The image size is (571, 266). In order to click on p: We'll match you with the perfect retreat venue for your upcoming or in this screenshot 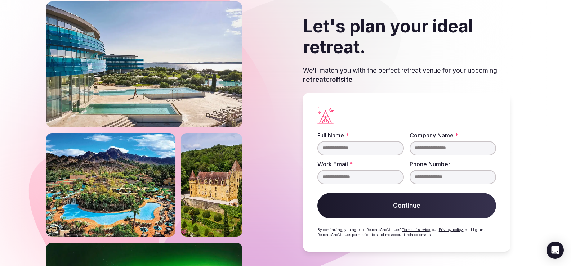, I will do `click(406, 75)`.